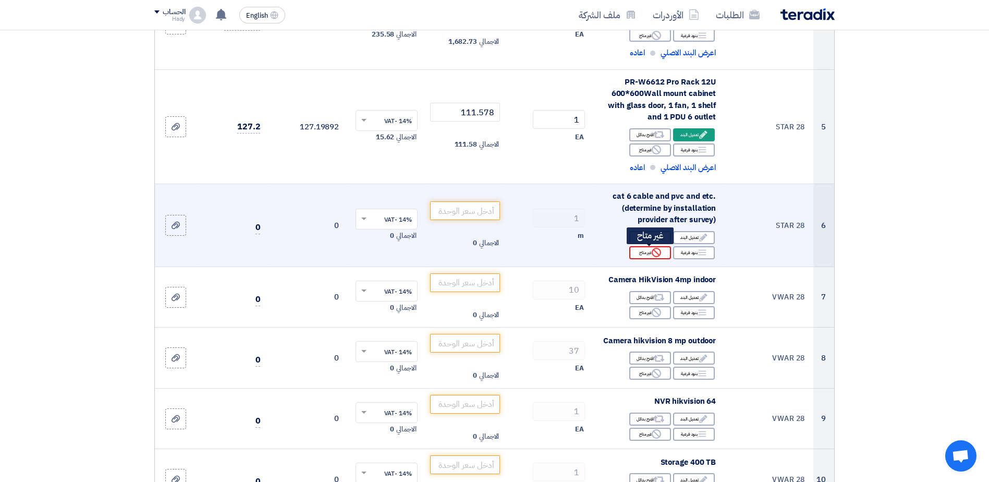 Image resolution: width=989 pixels, height=482 pixels. Describe the element at coordinates (169, 19) in the screenshot. I see `div: Hady` at that location.